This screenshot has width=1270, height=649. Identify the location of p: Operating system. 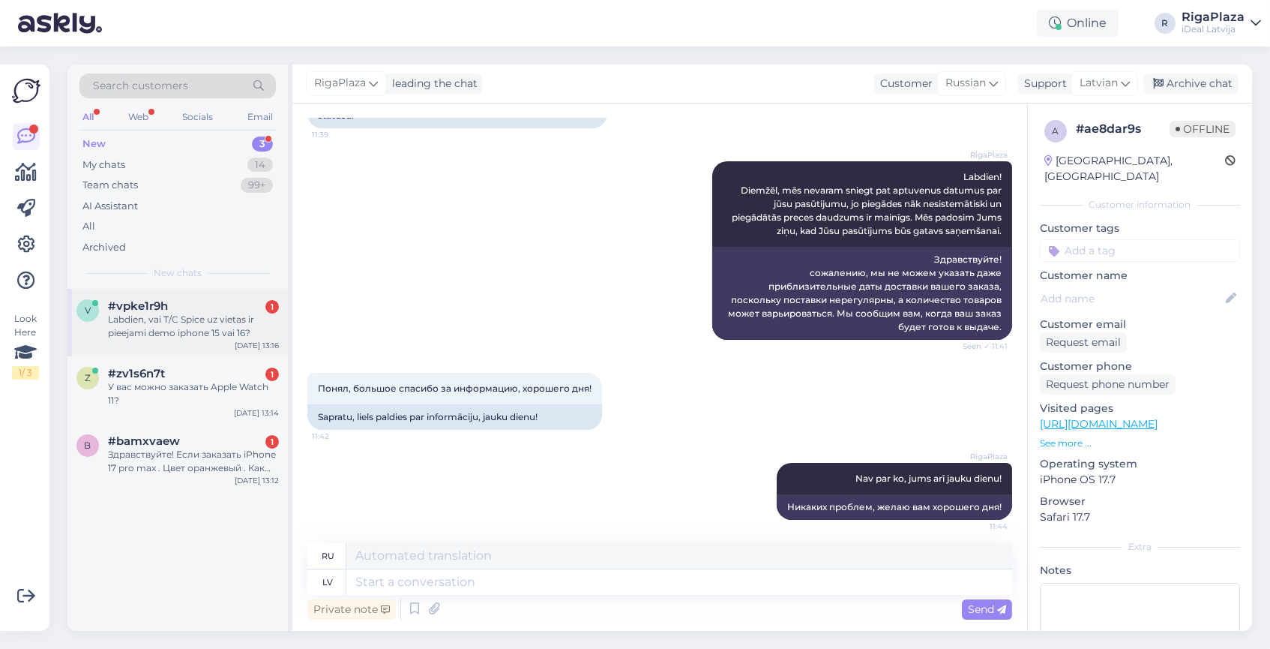
(1140, 463).